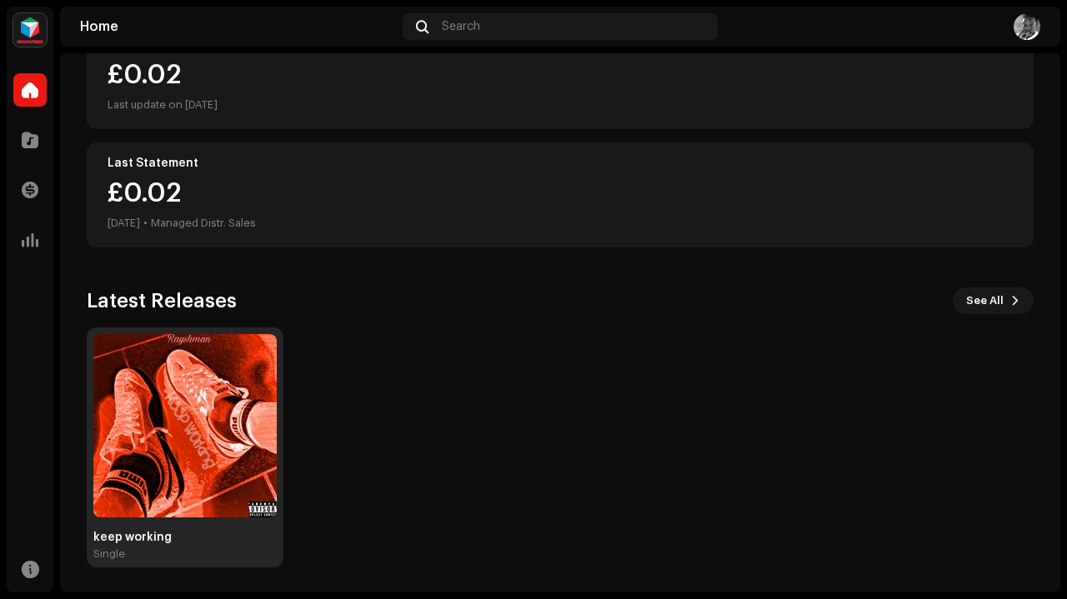 Image resolution: width=1067 pixels, height=599 pixels. I want to click on div: Home, so click(238, 27).